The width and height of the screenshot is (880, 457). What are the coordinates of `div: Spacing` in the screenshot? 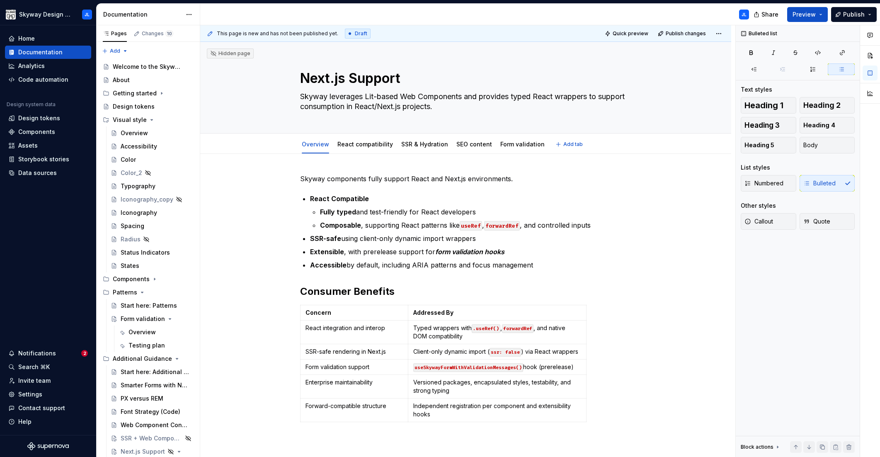 It's located at (132, 226).